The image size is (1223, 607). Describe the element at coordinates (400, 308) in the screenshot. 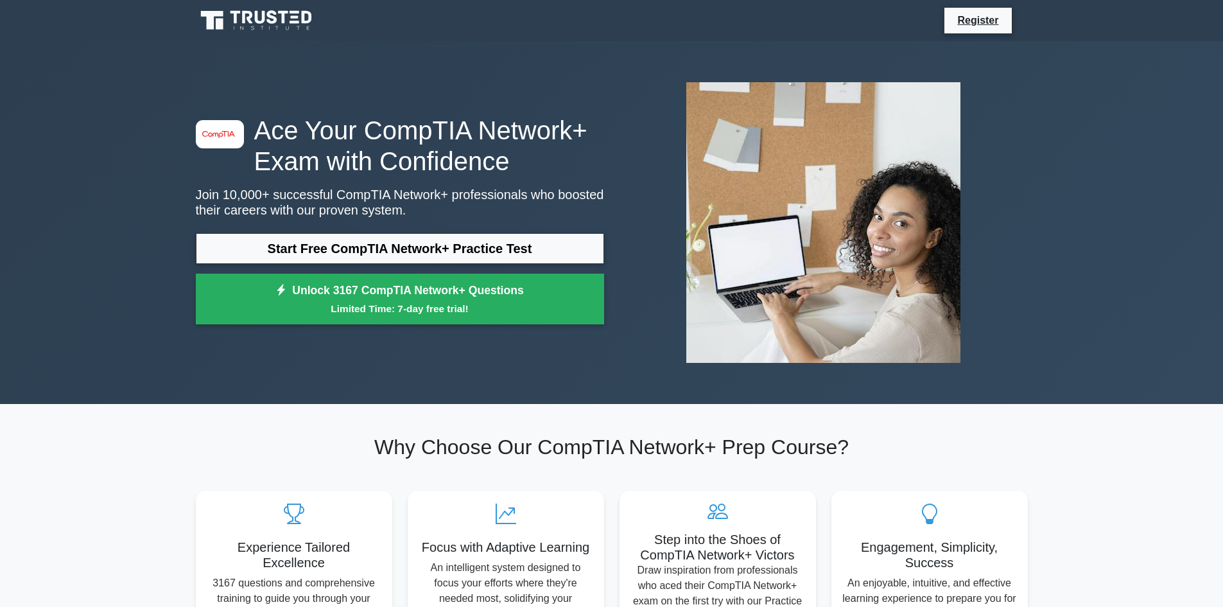

I see `small: Limited Time: 7-day free trial!` at that location.